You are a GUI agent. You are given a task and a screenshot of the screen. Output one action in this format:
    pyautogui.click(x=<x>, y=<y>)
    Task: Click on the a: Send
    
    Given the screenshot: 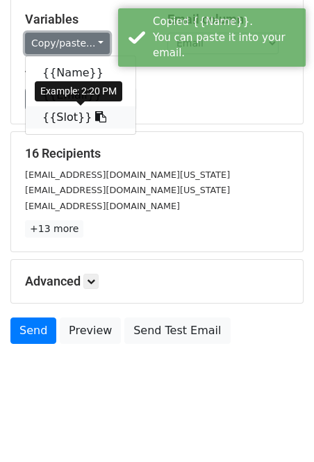 What is the action you would take?
    pyautogui.click(x=33, y=331)
    